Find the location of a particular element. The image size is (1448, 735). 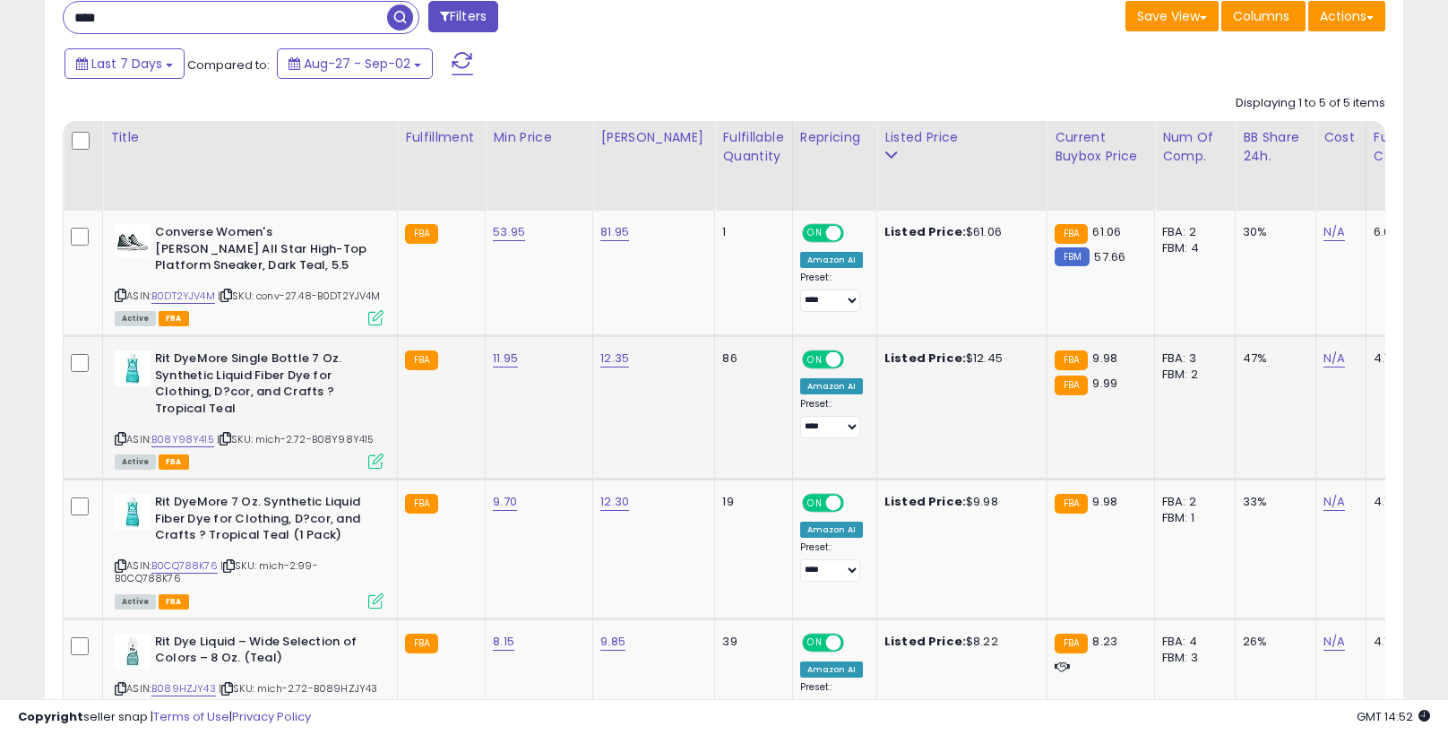

a: 9.85 is located at coordinates (613, 642).